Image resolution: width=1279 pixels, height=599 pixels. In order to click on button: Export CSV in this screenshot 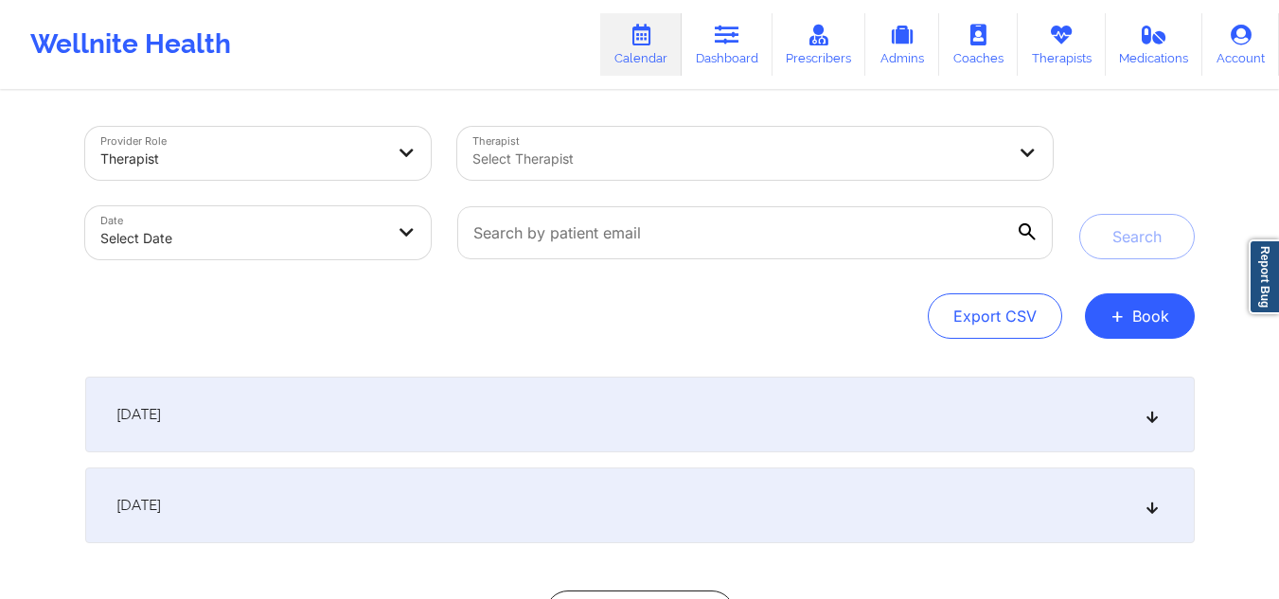, I will do `click(995, 316)`.